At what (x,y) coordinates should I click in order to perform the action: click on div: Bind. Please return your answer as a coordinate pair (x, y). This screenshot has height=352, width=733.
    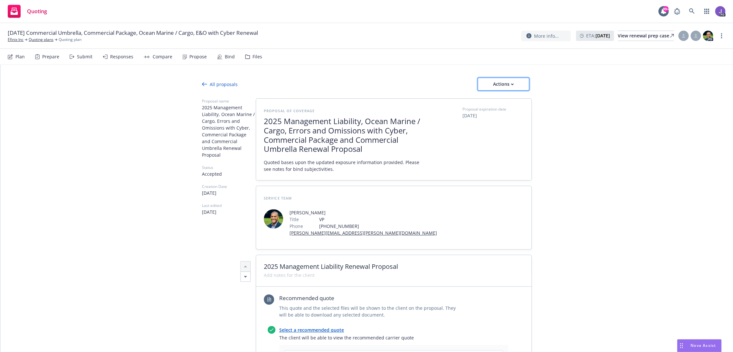
    Looking at the image, I should click on (230, 57).